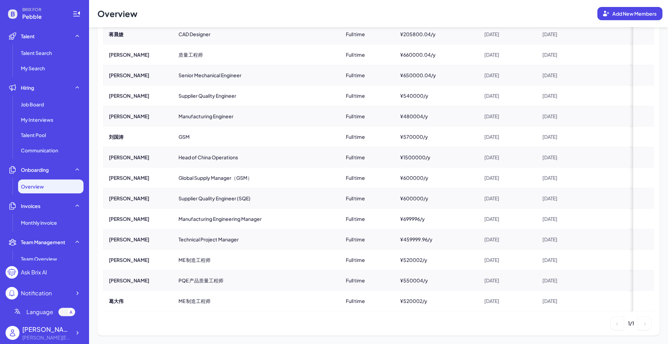  What do you see at coordinates (210, 75) in the screenshot?
I see `span: Senior Mechanical Engineer` at bounding box center [210, 75].